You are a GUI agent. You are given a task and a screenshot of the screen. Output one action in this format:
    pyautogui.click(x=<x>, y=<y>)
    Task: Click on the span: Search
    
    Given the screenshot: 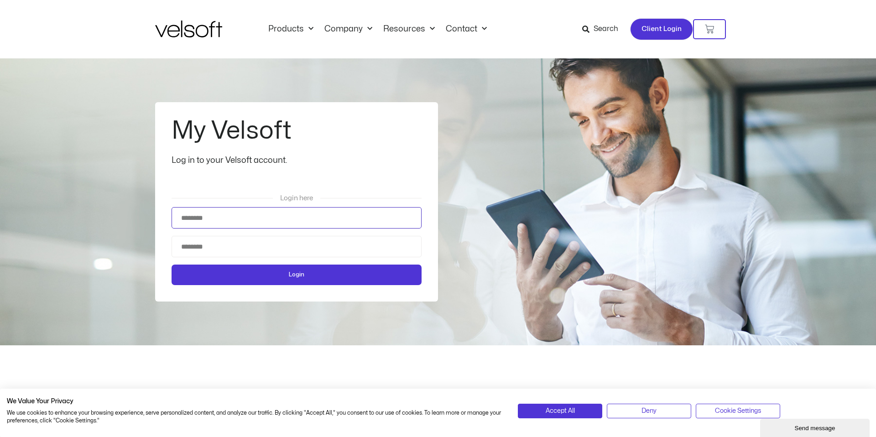 What is the action you would take?
    pyautogui.click(x=606, y=29)
    